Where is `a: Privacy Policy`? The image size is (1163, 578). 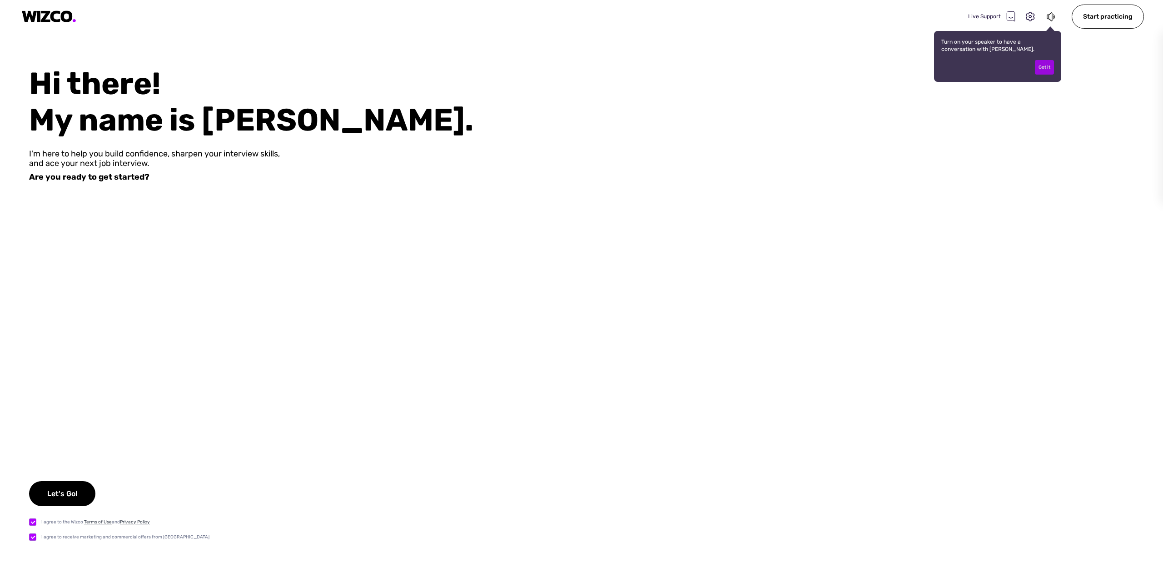
a: Privacy Policy is located at coordinates (135, 522).